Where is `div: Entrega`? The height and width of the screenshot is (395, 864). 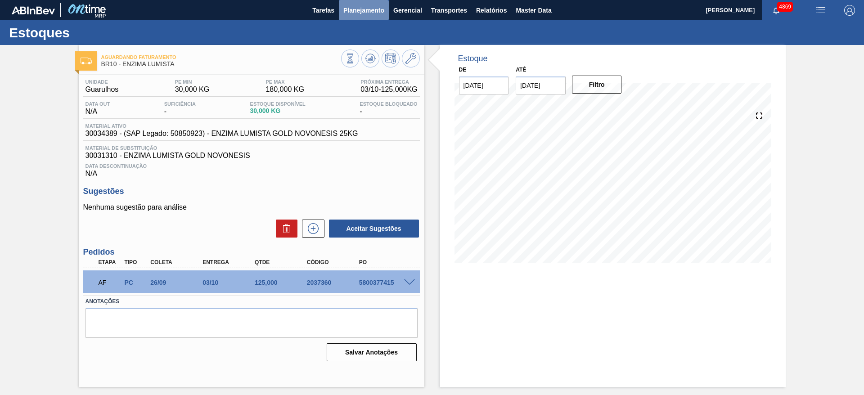
div: Entrega is located at coordinates (230, 262).